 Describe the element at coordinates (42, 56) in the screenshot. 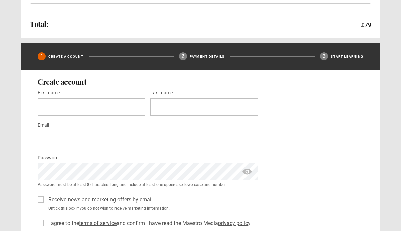

I see `div: 1` at that location.